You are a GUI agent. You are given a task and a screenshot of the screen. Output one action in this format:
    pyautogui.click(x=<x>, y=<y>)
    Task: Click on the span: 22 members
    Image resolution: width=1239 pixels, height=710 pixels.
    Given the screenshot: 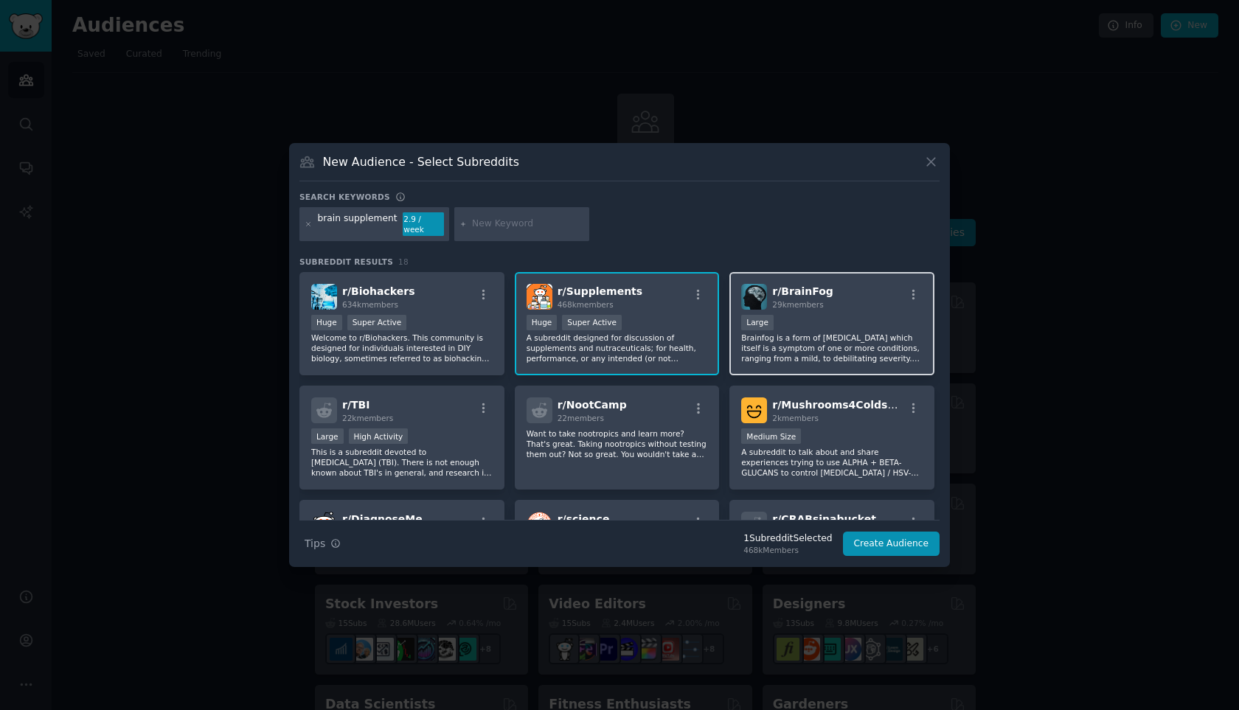 What is the action you would take?
    pyautogui.click(x=580, y=418)
    